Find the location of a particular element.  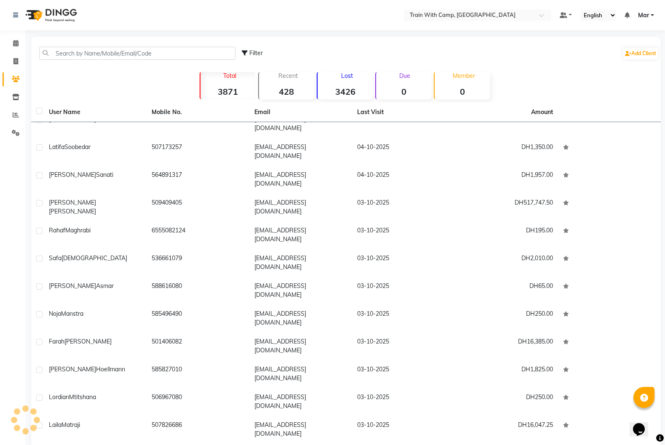

p: Due is located at coordinates (404, 76).